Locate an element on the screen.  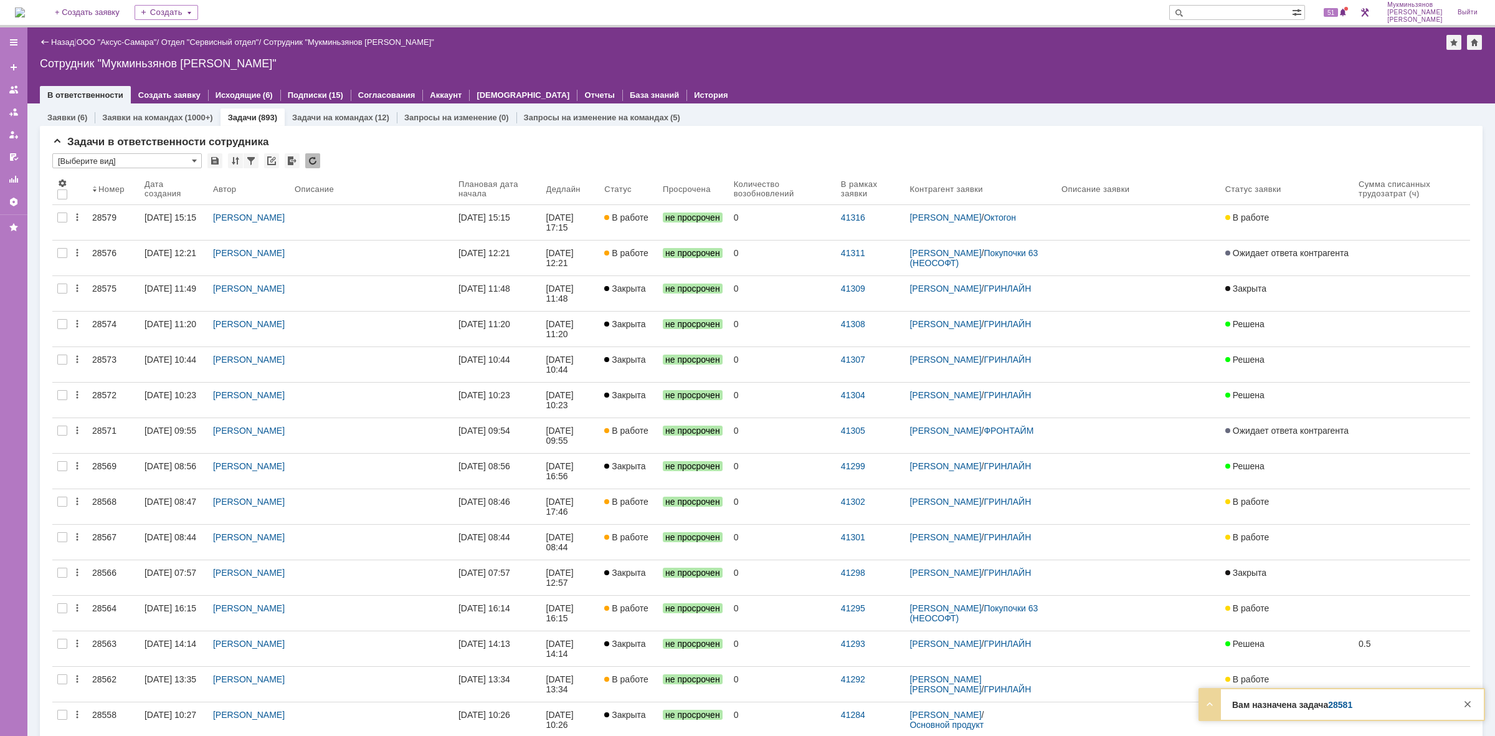
a: 41307 is located at coordinates (853, 359).